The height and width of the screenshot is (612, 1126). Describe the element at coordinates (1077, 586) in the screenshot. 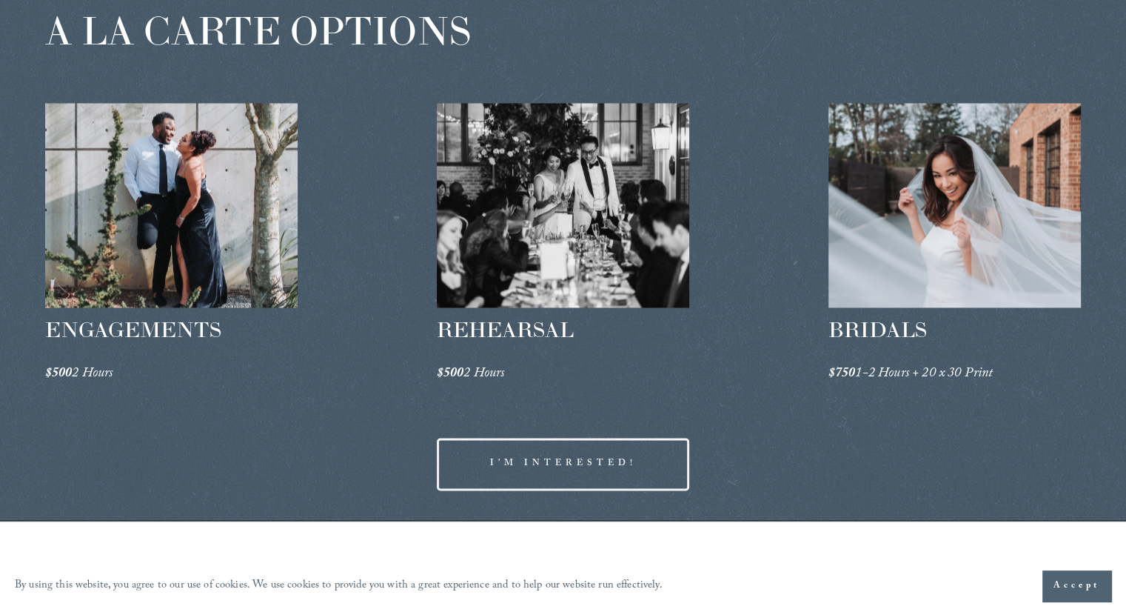

I see `button: Accept` at that location.